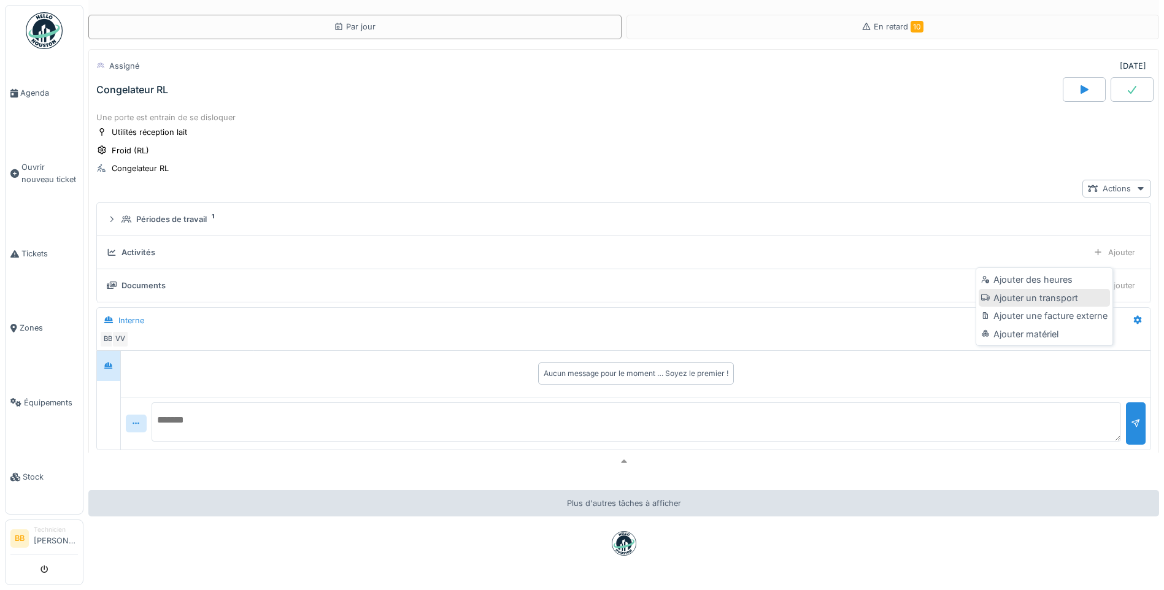 This screenshot has height=590, width=1164. I want to click on img: badge-BVDL4wpA.svg, so click(624, 544).